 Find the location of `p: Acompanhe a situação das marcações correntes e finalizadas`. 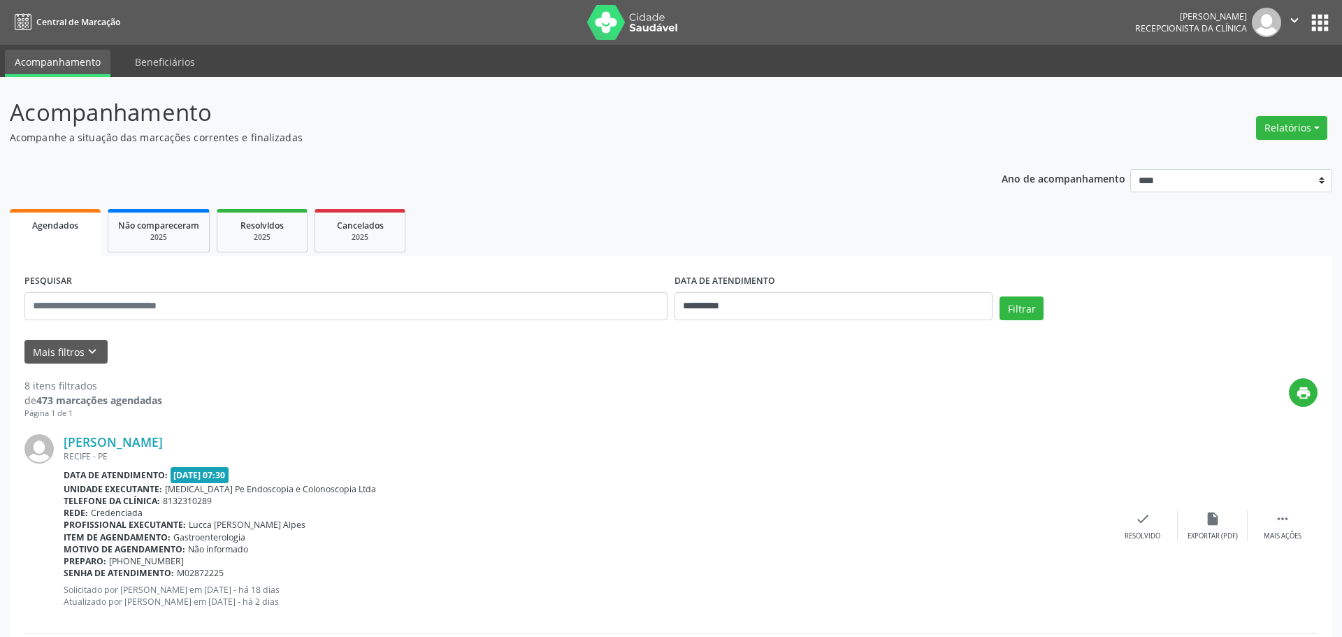

p: Acompanhe a situação das marcações correntes e finalizadas is located at coordinates (472, 137).